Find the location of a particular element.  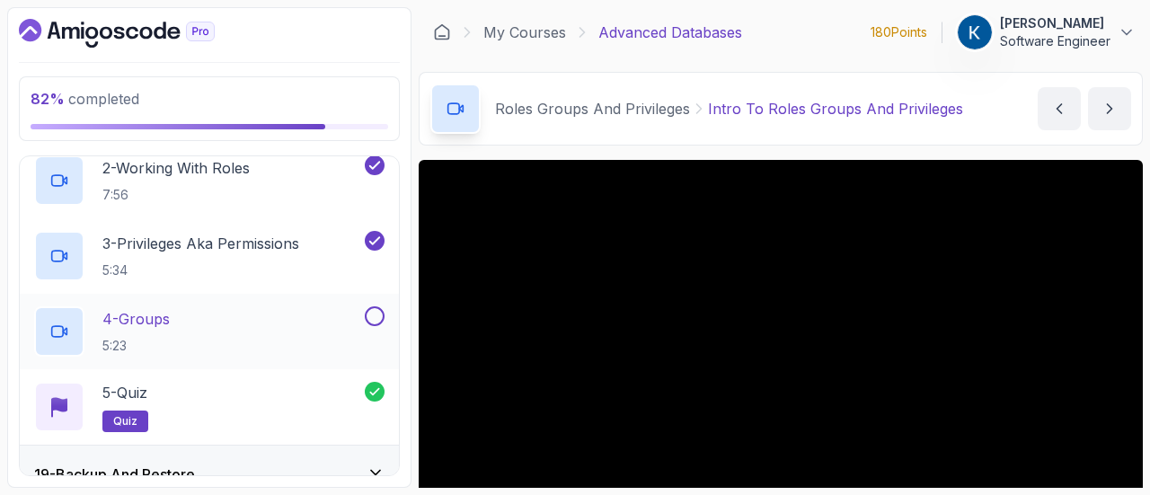

button: 3-Privileges Aka Permissions5:34 is located at coordinates (209, 256).